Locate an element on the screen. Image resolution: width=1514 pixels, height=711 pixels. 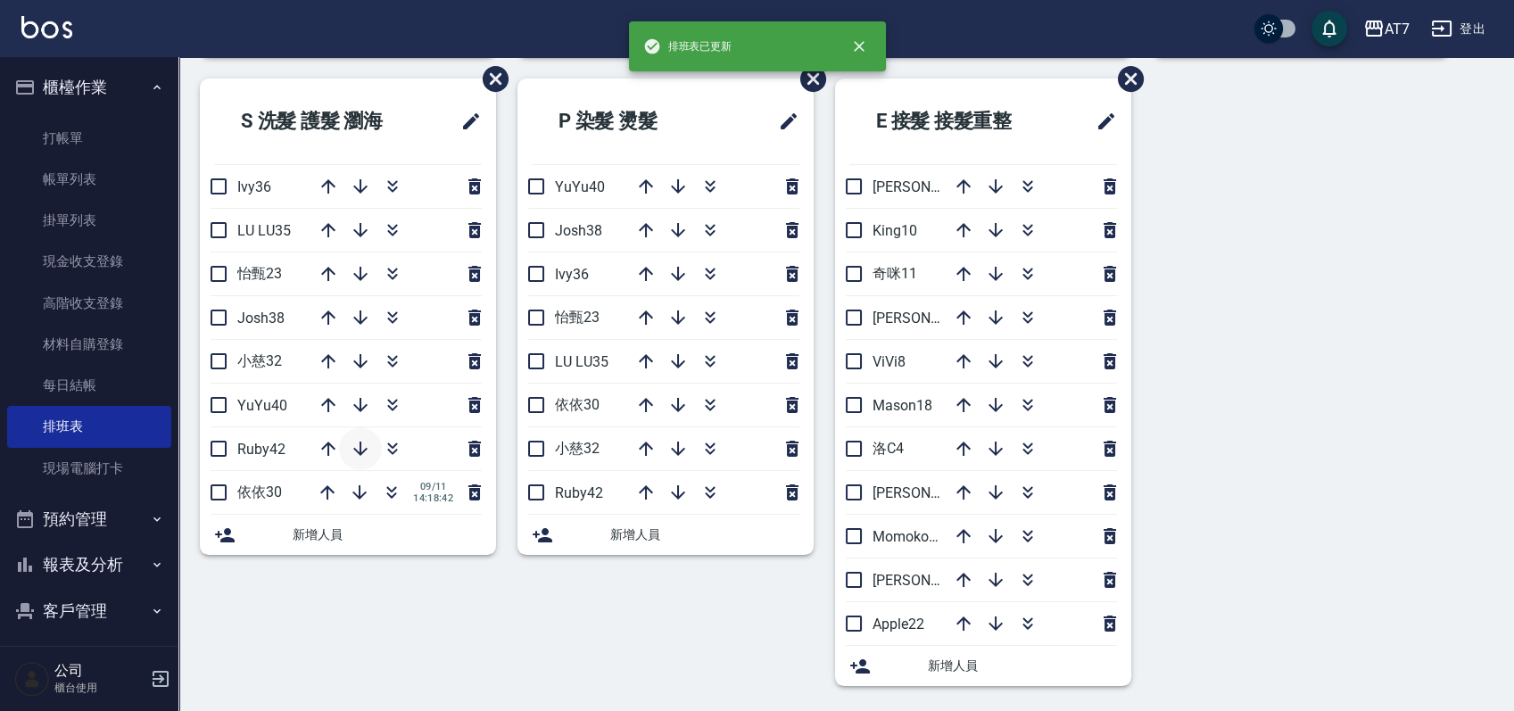
a: 材料自購登錄 is located at coordinates (89, 344).